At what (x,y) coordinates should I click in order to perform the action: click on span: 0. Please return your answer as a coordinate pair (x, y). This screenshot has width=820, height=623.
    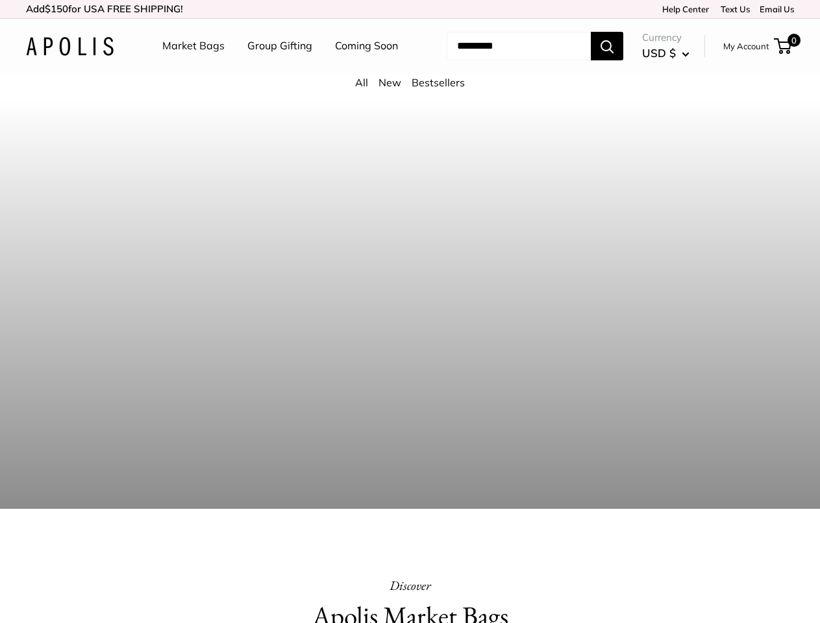
    Looking at the image, I should click on (794, 40).